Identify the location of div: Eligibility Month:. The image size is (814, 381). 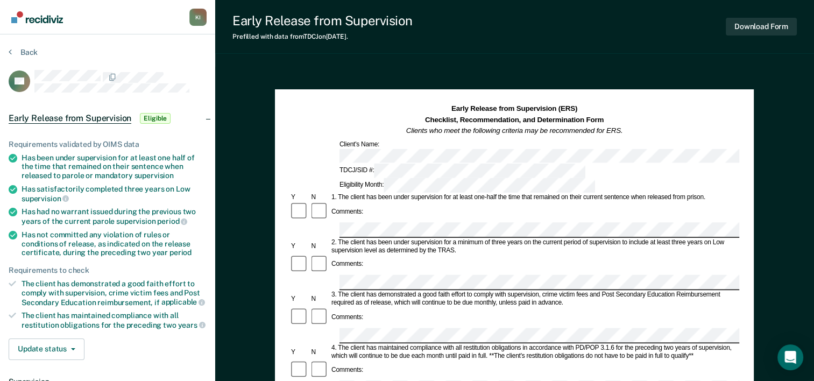
(467, 185).